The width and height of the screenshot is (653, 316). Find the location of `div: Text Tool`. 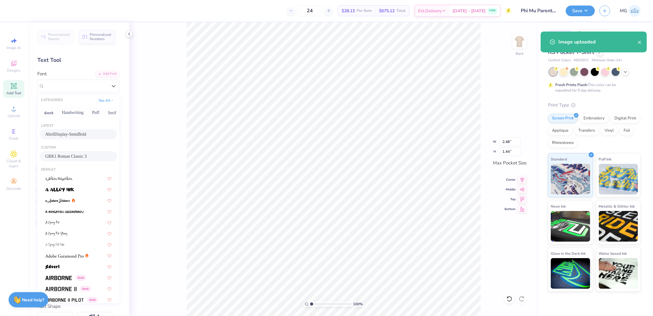

div: Text Tool is located at coordinates (78, 60).